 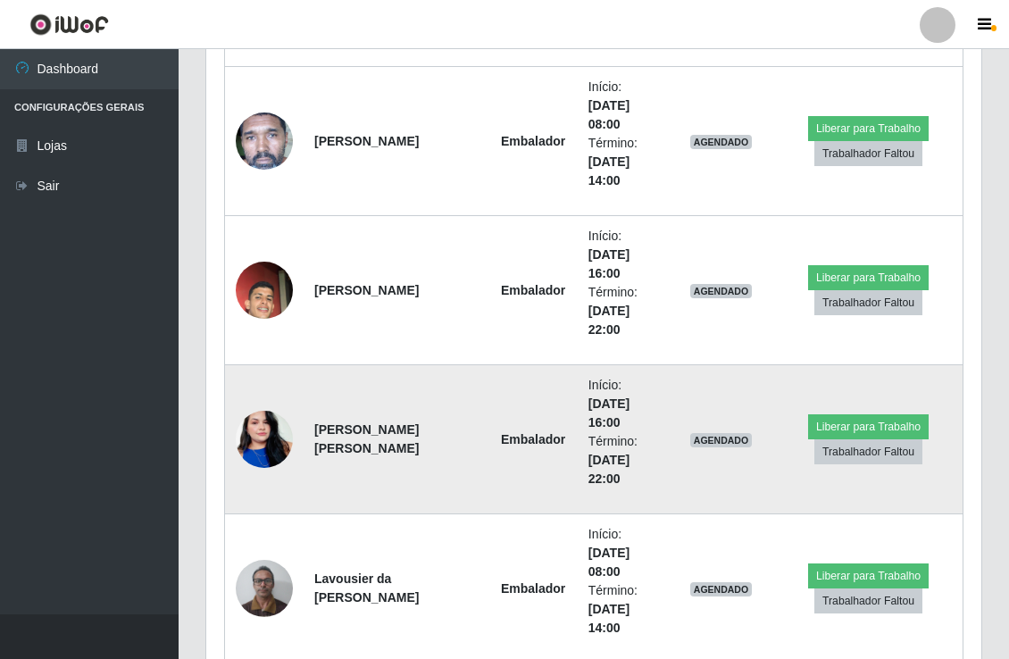 I want to click on img: 1729120016145.jpeg, so click(x=264, y=290).